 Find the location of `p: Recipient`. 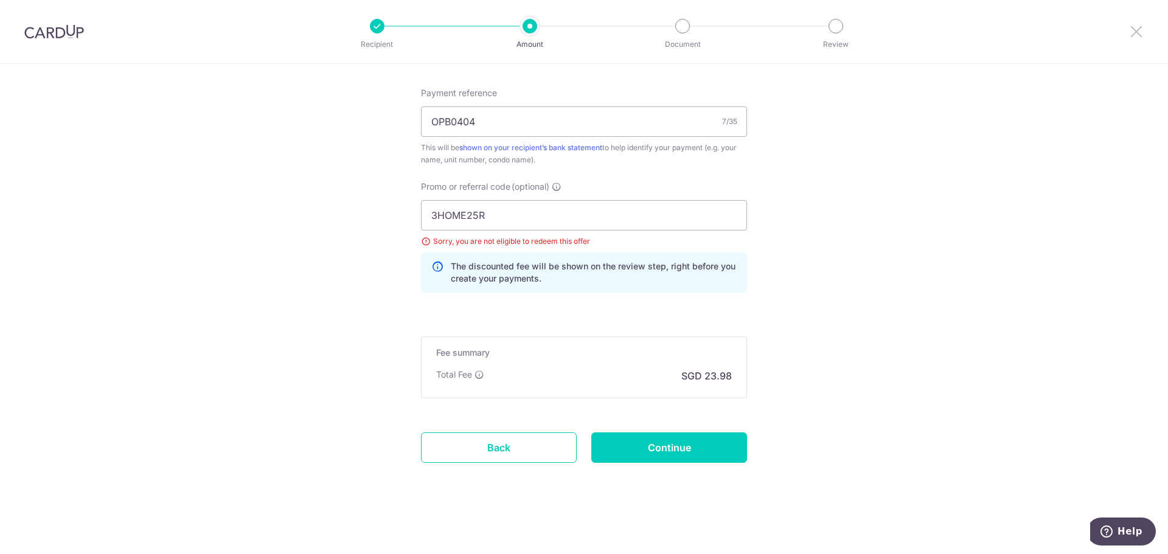

p: Recipient is located at coordinates (377, 44).